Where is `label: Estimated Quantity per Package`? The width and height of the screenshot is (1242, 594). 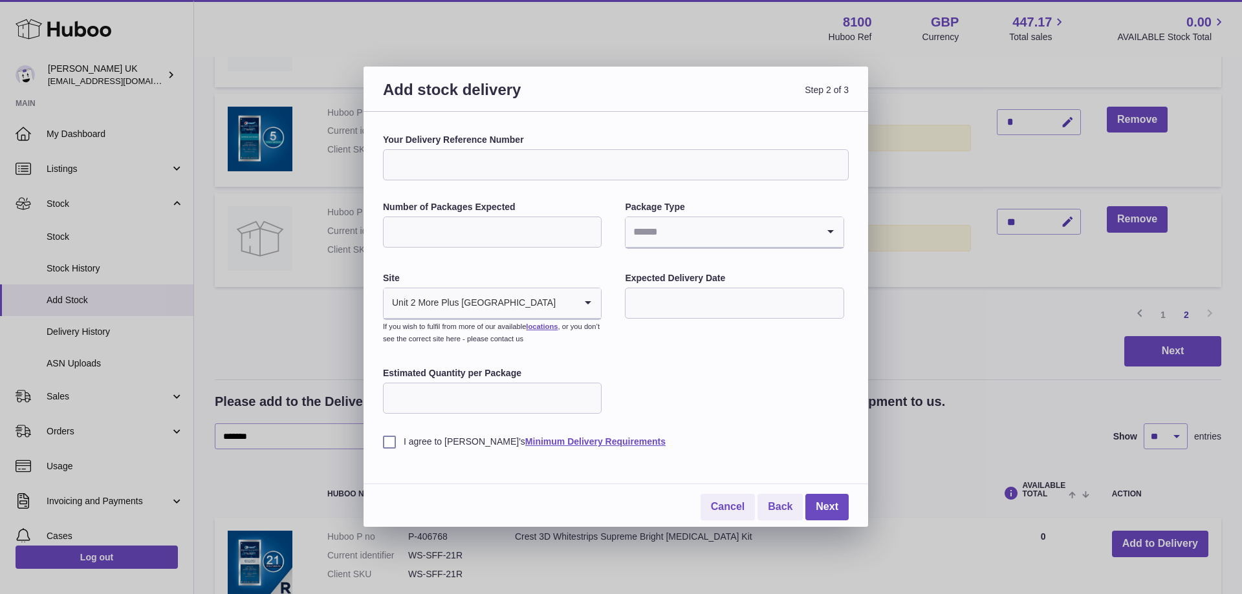
label: Estimated Quantity per Package is located at coordinates (492, 373).